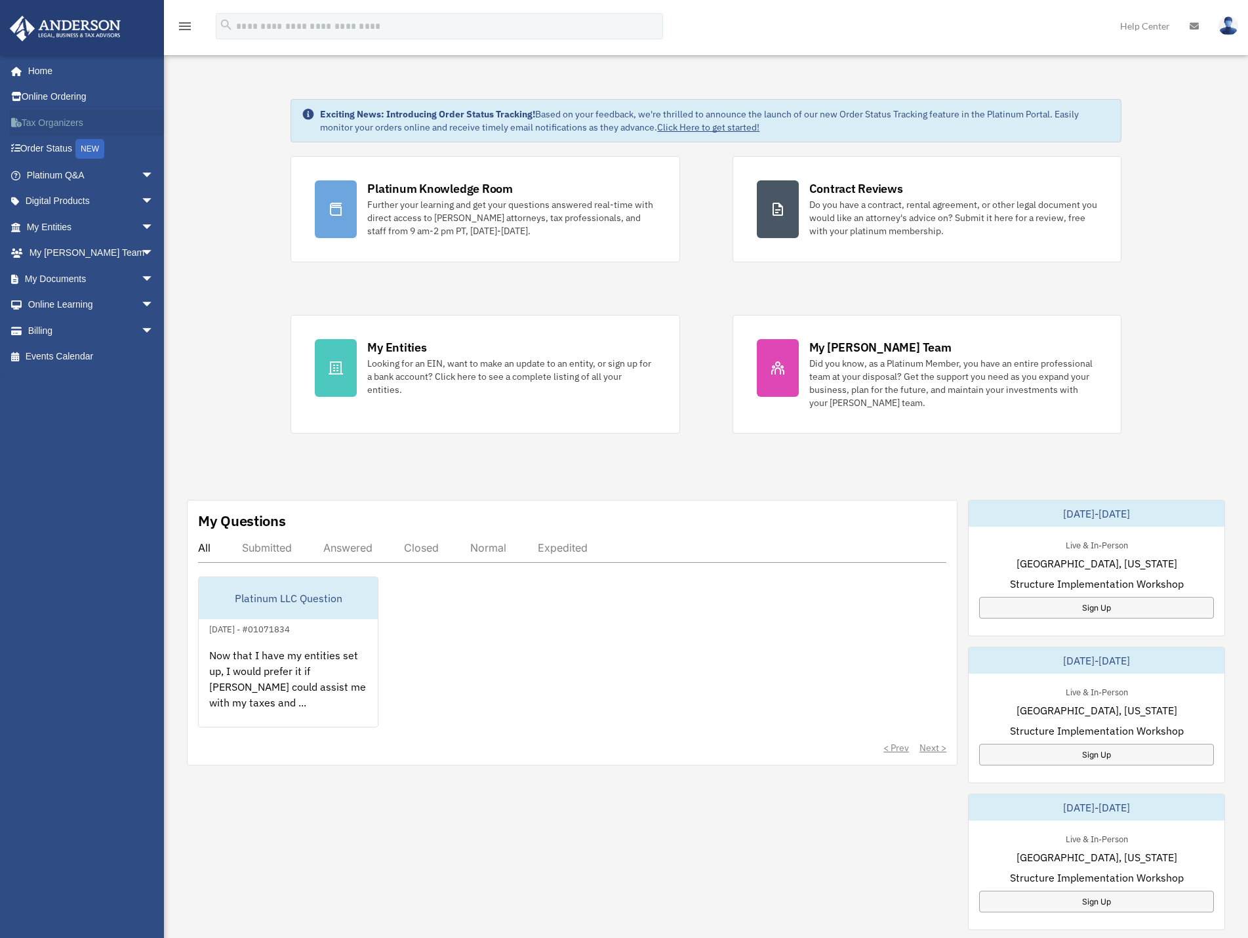 Image resolution: width=1248 pixels, height=938 pixels. Describe the element at coordinates (708, 127) in the screenshot. I see `a: Click Here to get started!` at that location.